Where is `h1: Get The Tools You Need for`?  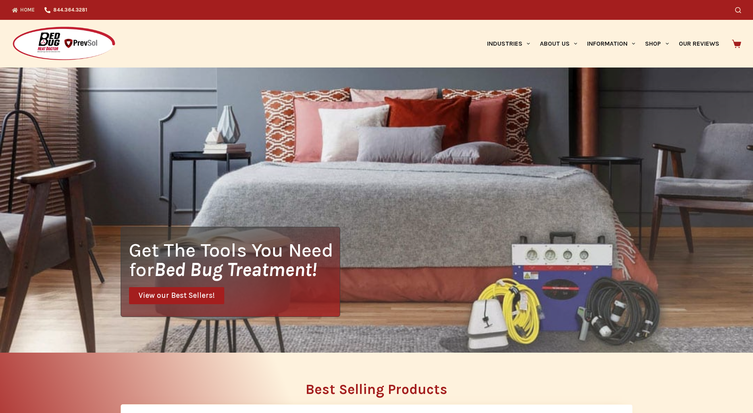
h1: Get The Tools You Need for is located at coordinates (234, 259).